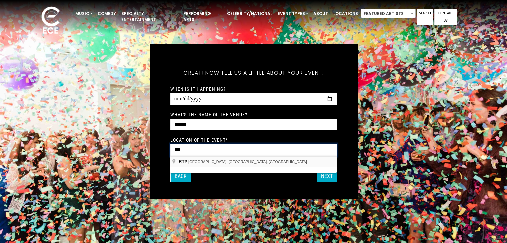 The width and height of the screenshot is (507, 243). I want to click on a: Comedy, so click(107, 14).